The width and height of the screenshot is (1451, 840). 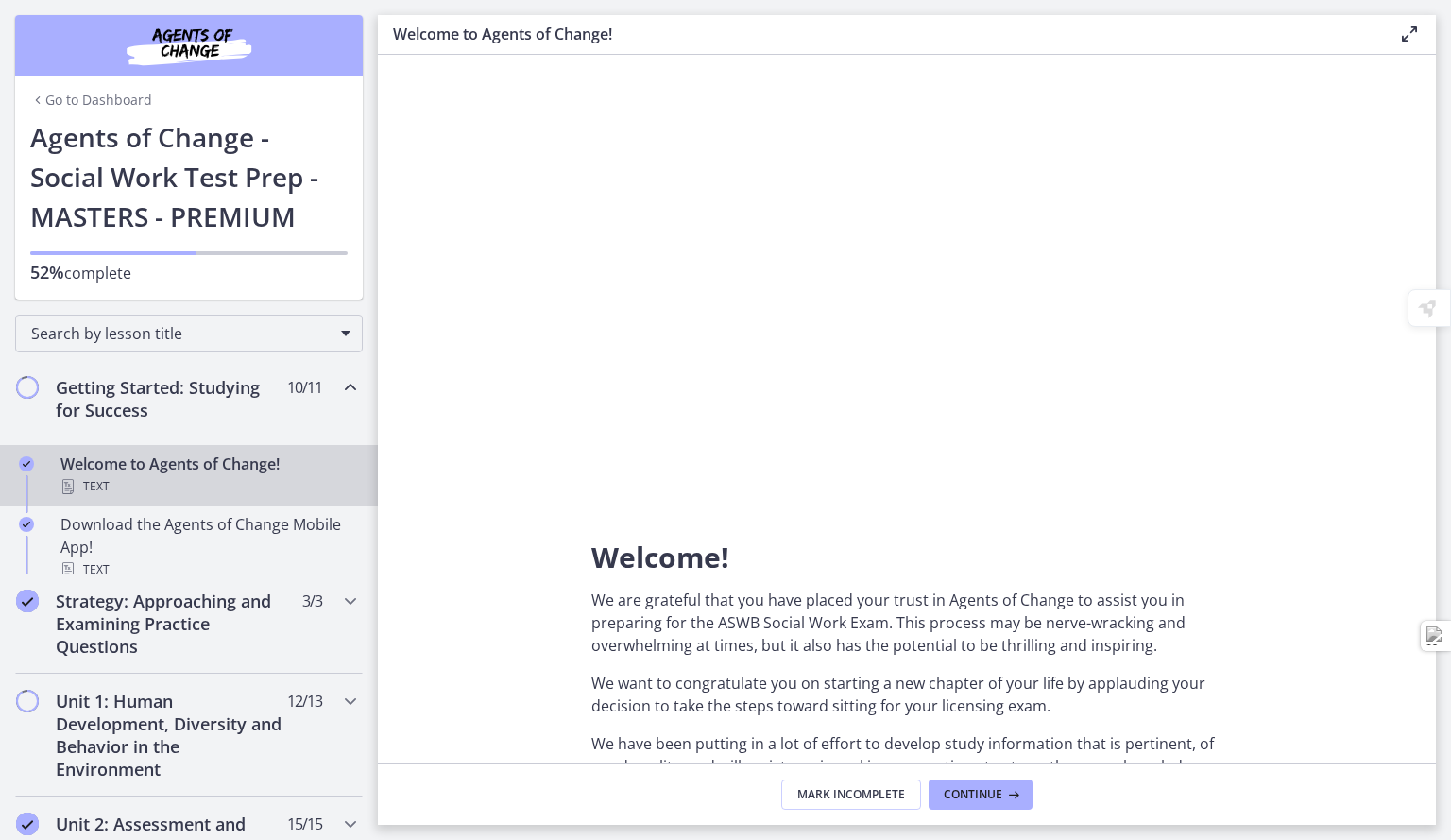 What do you see at coordinates (189, 176) in the screenshot?
I see `h1: Agents of Change - Social Work Test Prep - MASTERS - PREMIUM` at bounding box center [189, 176].